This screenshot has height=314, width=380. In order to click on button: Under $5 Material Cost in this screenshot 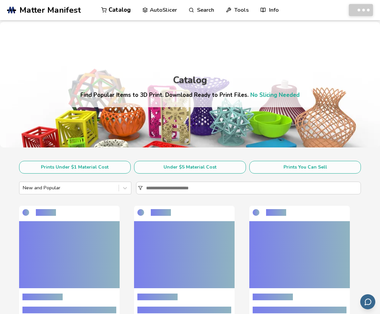, I will do `click(190, 167)`.